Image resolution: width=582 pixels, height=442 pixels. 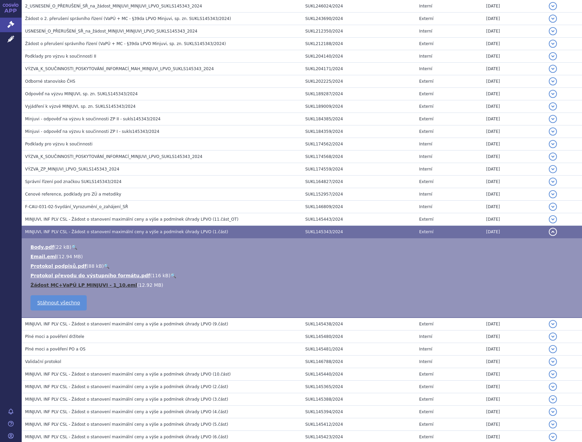 I want to click on span: MINJUVI, INF PLV CSL - Žádost o stanovení maximální ceny a výše a podmínek úhrady LPVO (1.část), so click(x=126, y=232).